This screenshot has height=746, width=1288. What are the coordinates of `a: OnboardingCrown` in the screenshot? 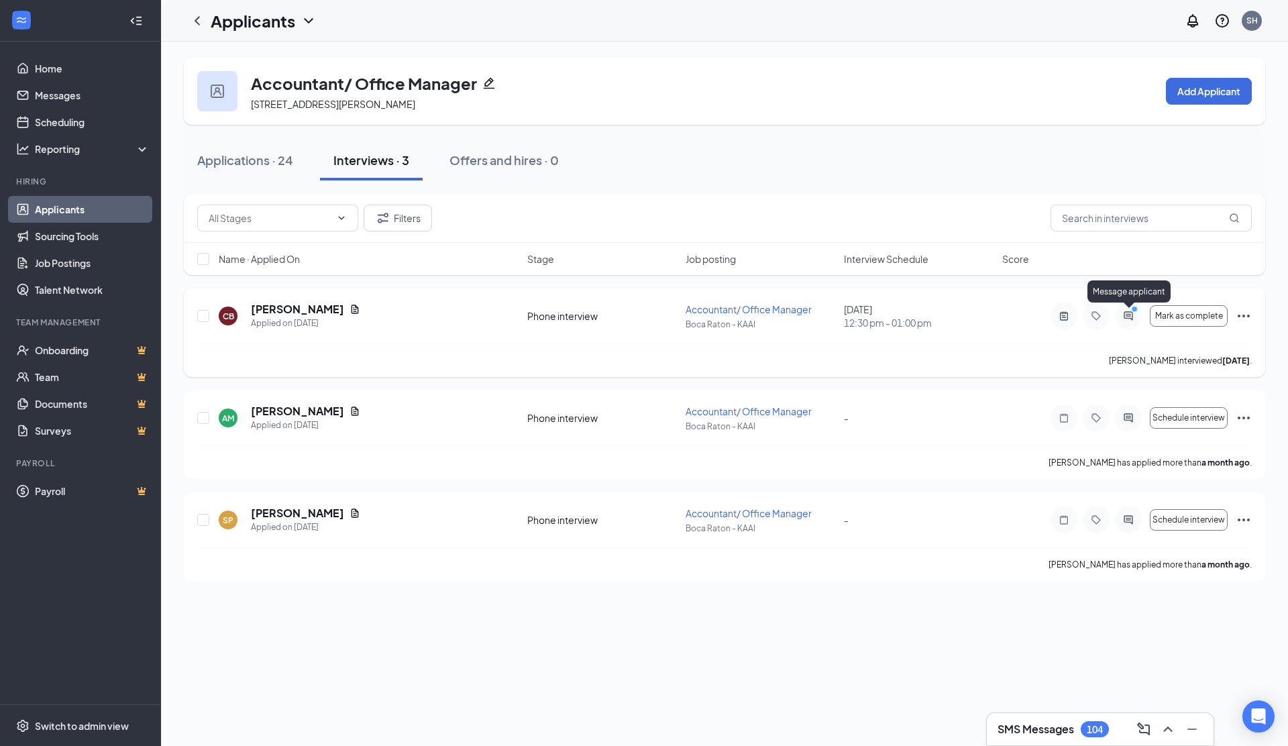 It's located at (92, 350).